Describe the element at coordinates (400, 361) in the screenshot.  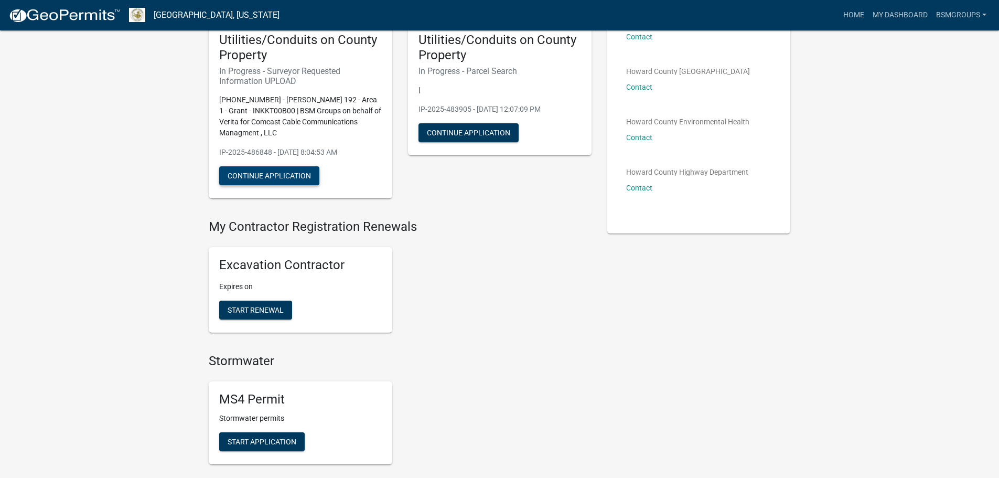
I see `h4: Stormwater` at that location.